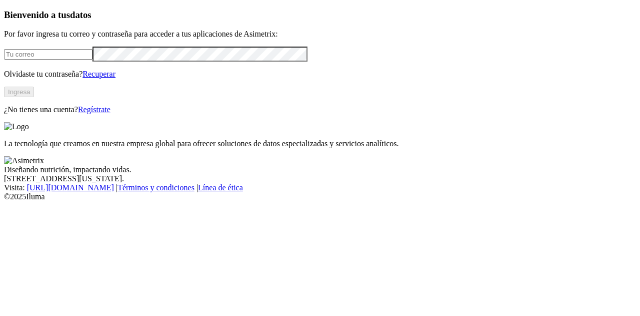 This screenshot has width=640, height=316. What do you see at coordinates (320, 74) in the screenshot?
I see `p: Olvidaste tu contraseña?` at bounding box center [320, 74].